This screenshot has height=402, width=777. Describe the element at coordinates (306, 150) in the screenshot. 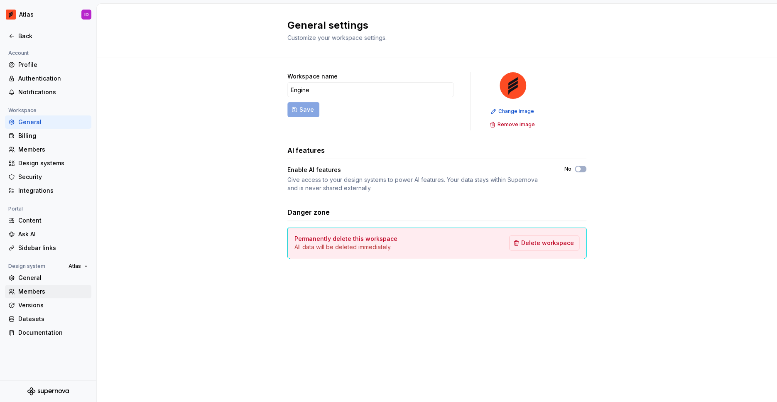

I see `h3: AI features` at that location.